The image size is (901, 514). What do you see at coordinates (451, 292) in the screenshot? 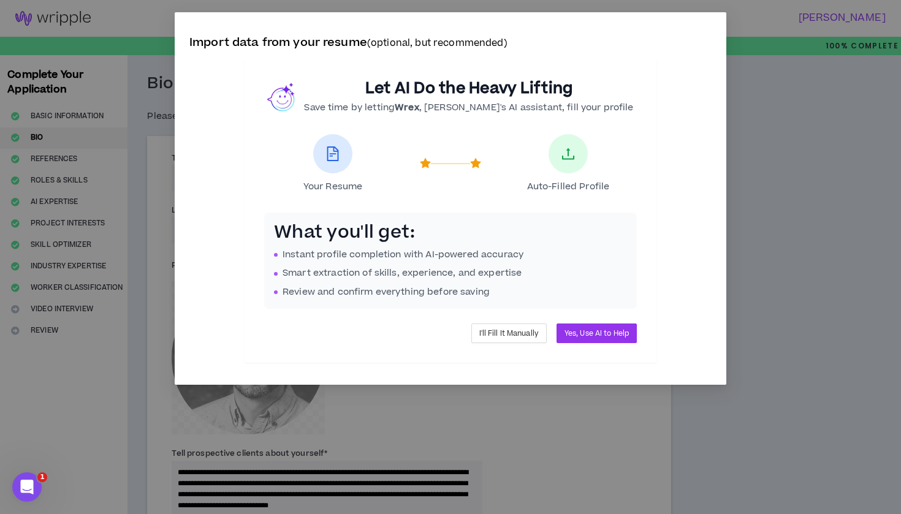
I see `li: Review and confirm everything before saving` at bounding box center [451, 292].